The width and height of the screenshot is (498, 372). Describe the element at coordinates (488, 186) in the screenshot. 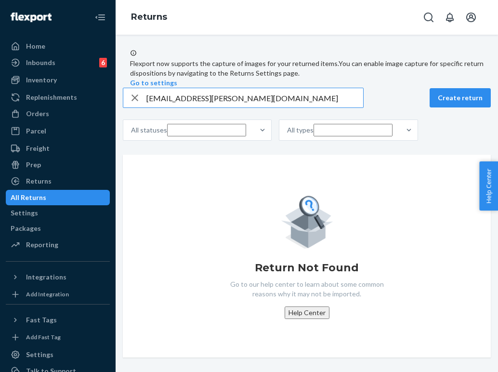

I see `span: Help Center` at that location.